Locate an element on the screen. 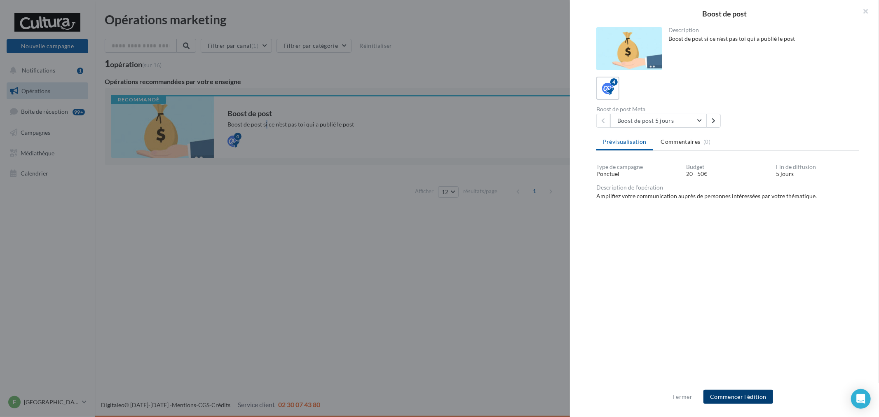 This screenshot has width=879, height=417. button: Commencer l'édition is located at coordinates (738, 397).